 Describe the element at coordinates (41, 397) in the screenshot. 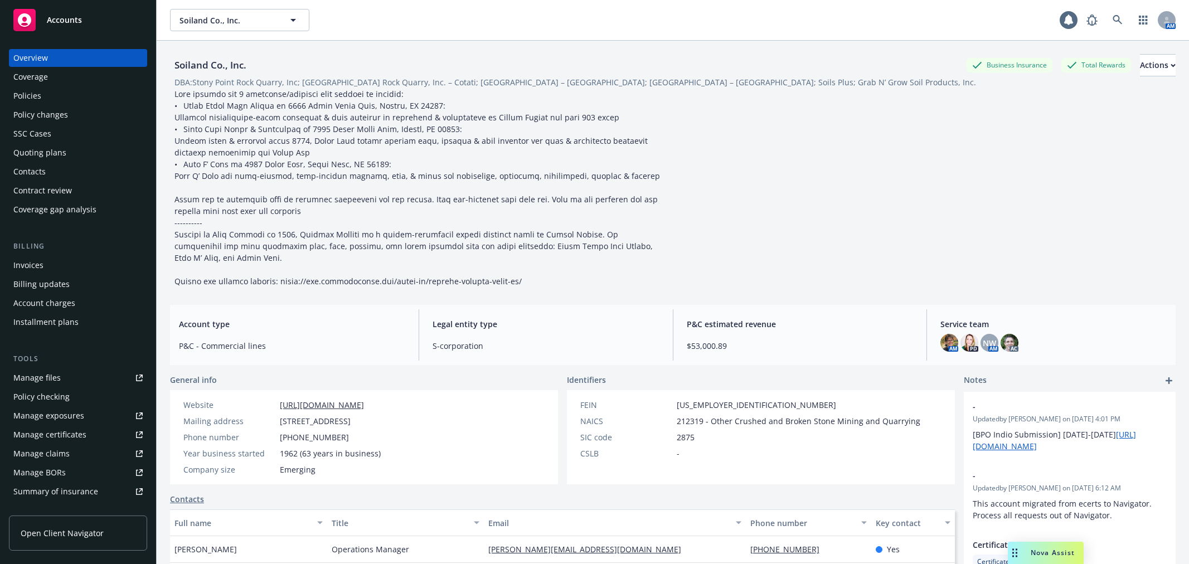

I see `div: Policy checking` at that location.